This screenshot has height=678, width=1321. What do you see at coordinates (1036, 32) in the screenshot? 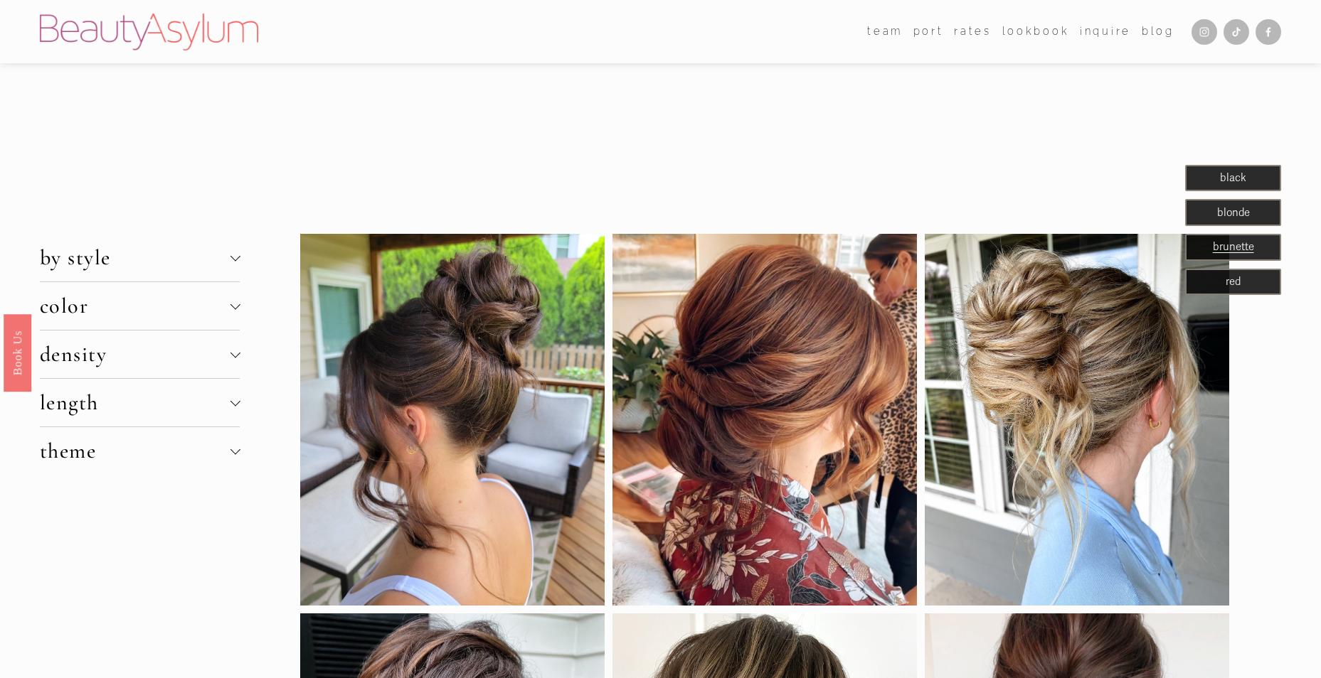
I see `a: Lookbook` at bounding box center [1036, 32].